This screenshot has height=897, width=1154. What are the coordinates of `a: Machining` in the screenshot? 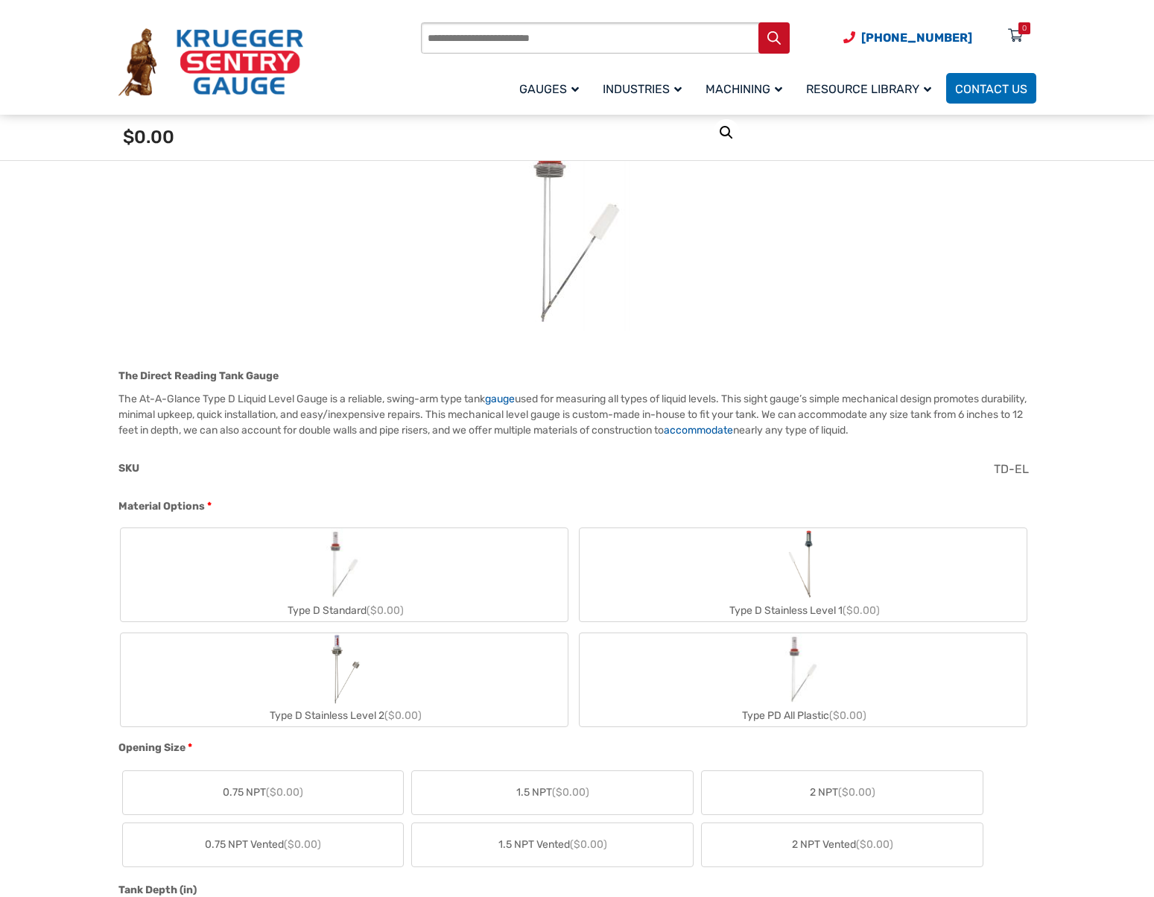 It's located at (747, 88).